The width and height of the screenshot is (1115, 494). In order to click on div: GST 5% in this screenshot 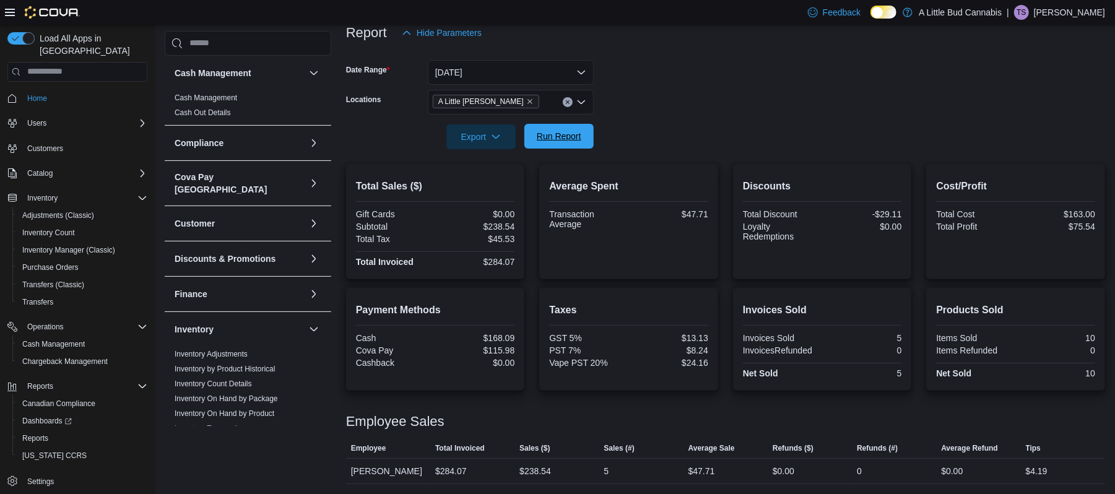, I will do `click(588, 338)`.